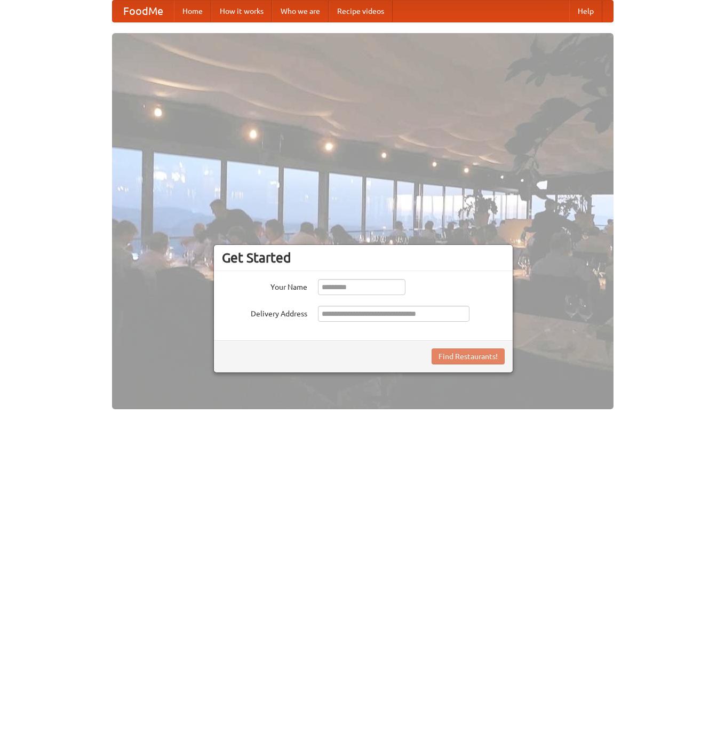  I want to click on h3: Get Started, so click(363, 258).